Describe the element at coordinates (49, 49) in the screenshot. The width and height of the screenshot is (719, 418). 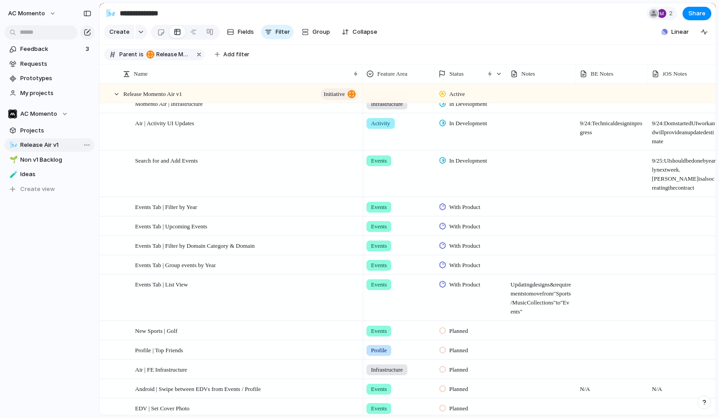
I see `a: Feedback3` at that location.